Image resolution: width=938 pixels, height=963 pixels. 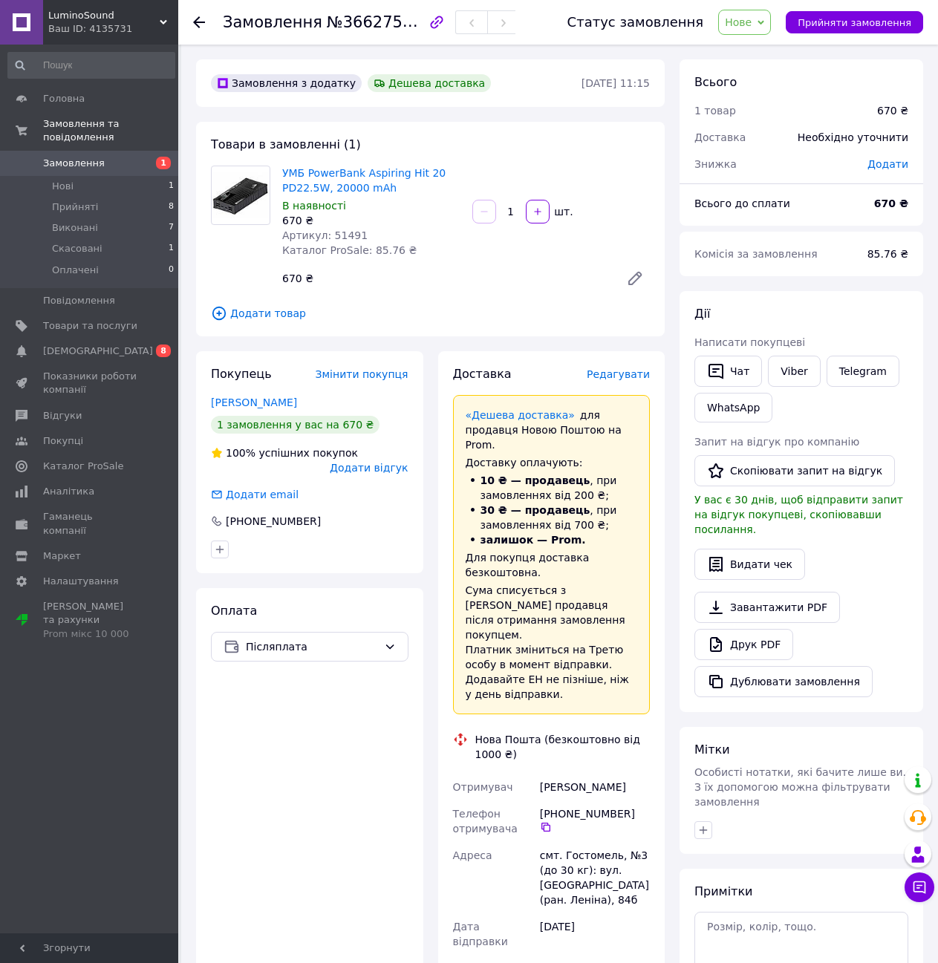 I want to click on span: Змінити покупця, so click(x=362, y=374).